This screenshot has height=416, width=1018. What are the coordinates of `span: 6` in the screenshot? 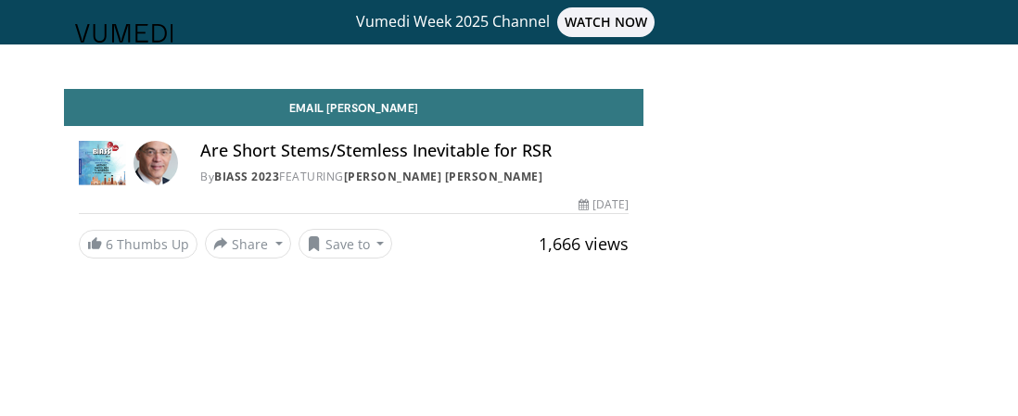 It's located at (109, 244).